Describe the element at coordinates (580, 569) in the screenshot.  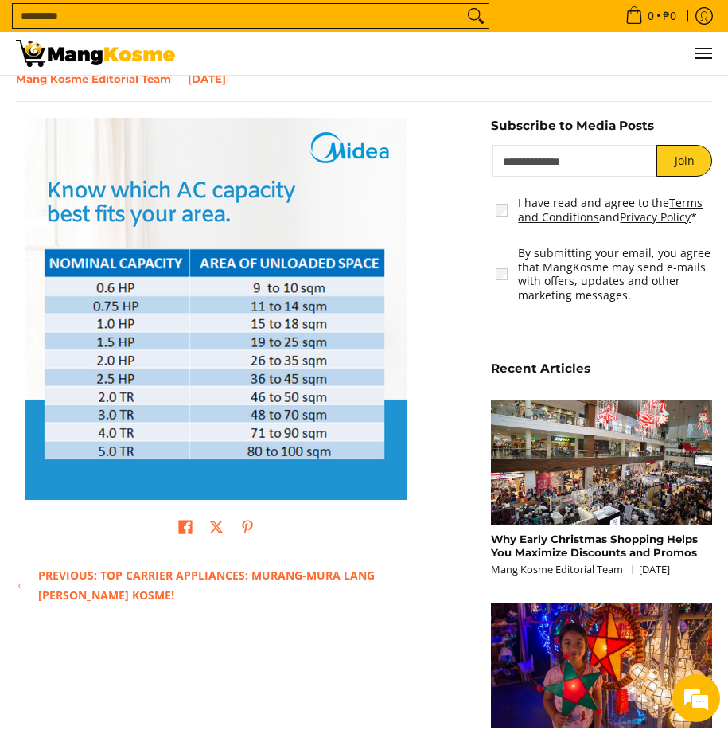
I see `small: Mang Kosme Editorial Team` at that location.